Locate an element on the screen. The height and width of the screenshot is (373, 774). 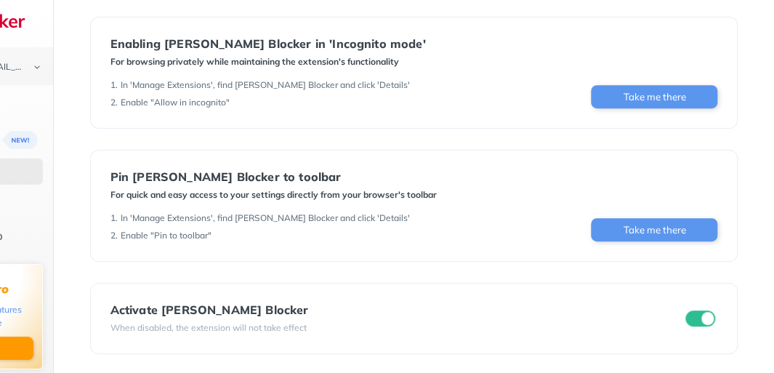
div: For browsing privately while maintaining the extension's functionality is located at coordinates (268, 62).